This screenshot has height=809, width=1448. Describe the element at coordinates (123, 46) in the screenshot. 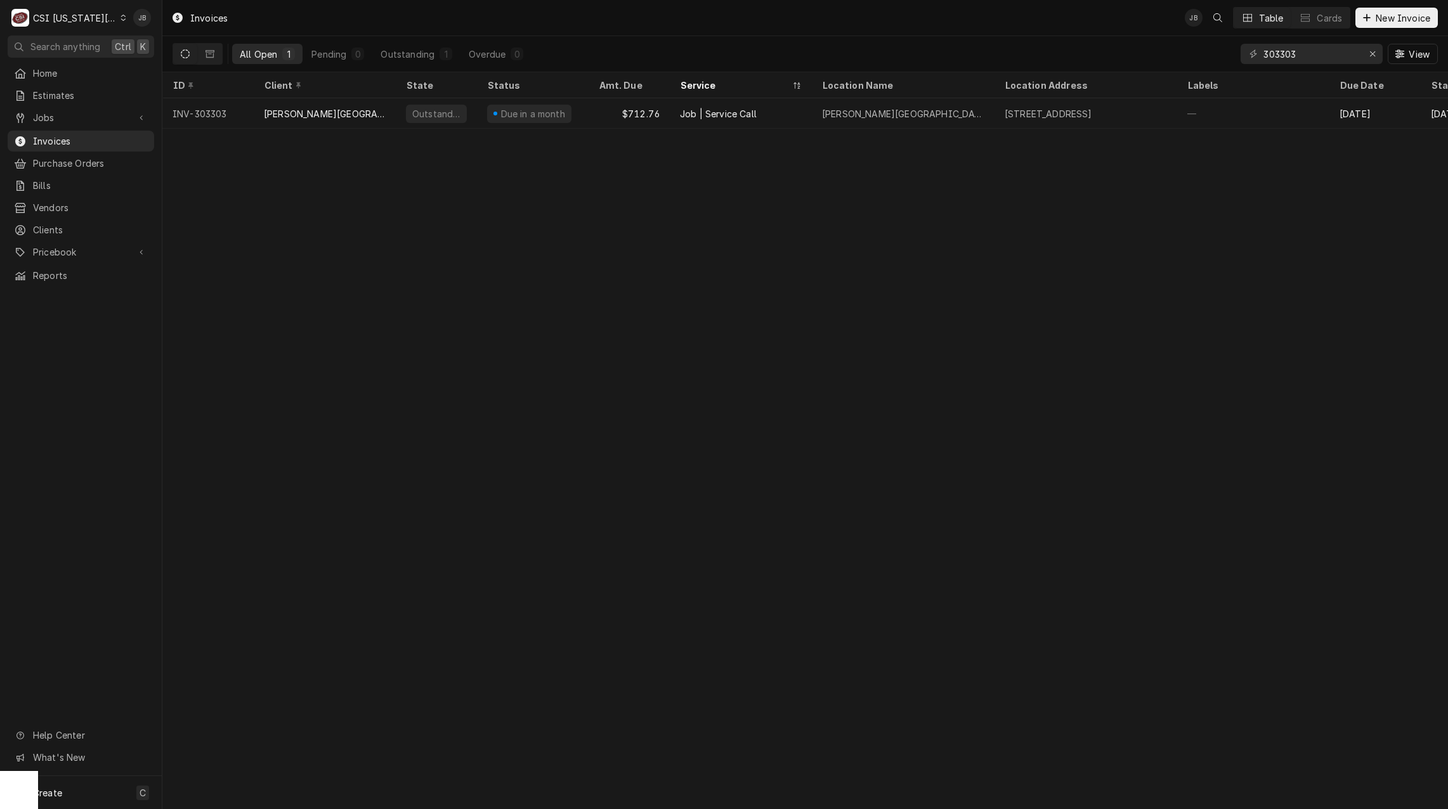

I see `span: Ctrl` at that location.